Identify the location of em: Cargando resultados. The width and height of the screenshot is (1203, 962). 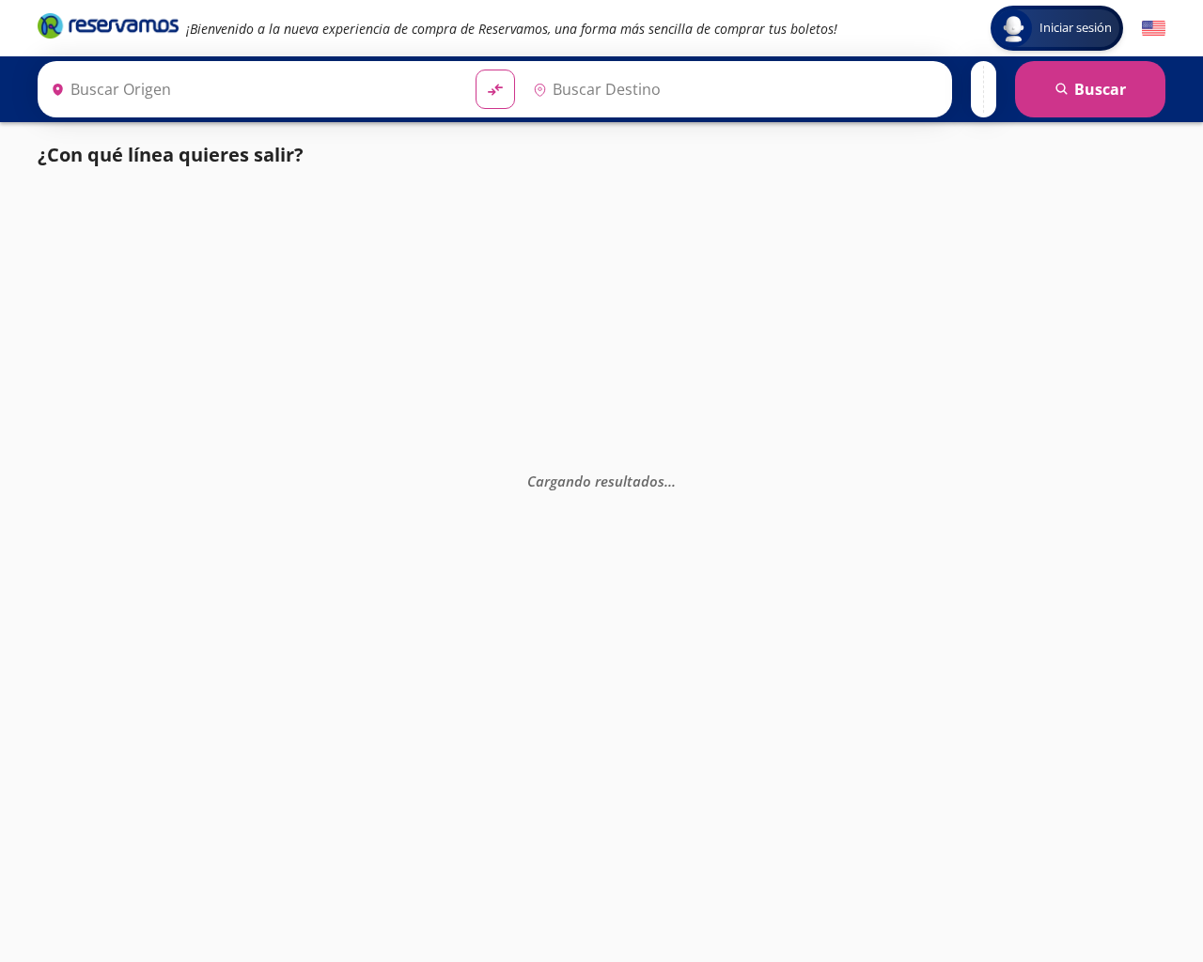
(601, 481).